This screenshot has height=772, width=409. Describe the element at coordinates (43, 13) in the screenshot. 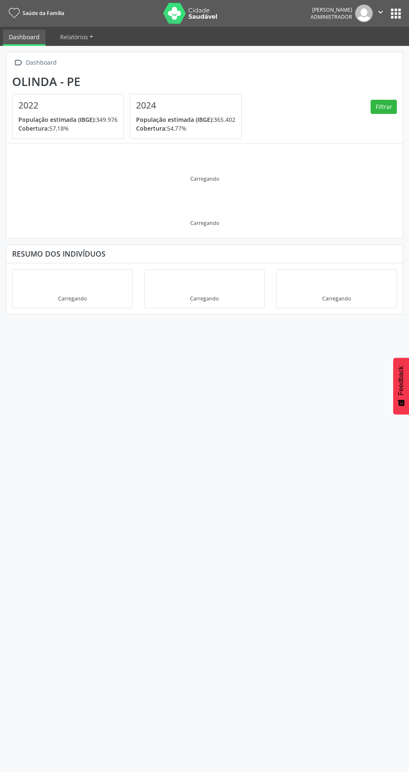

I see `span: Saúde da Família` at that location.